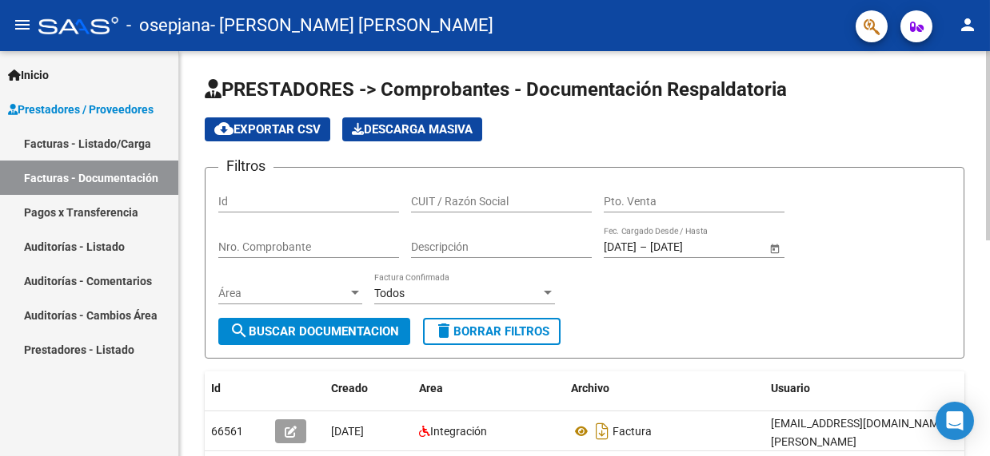 This screenshot has height=456, width=990. I want to click on span: - osepjana, so click(168, 26).